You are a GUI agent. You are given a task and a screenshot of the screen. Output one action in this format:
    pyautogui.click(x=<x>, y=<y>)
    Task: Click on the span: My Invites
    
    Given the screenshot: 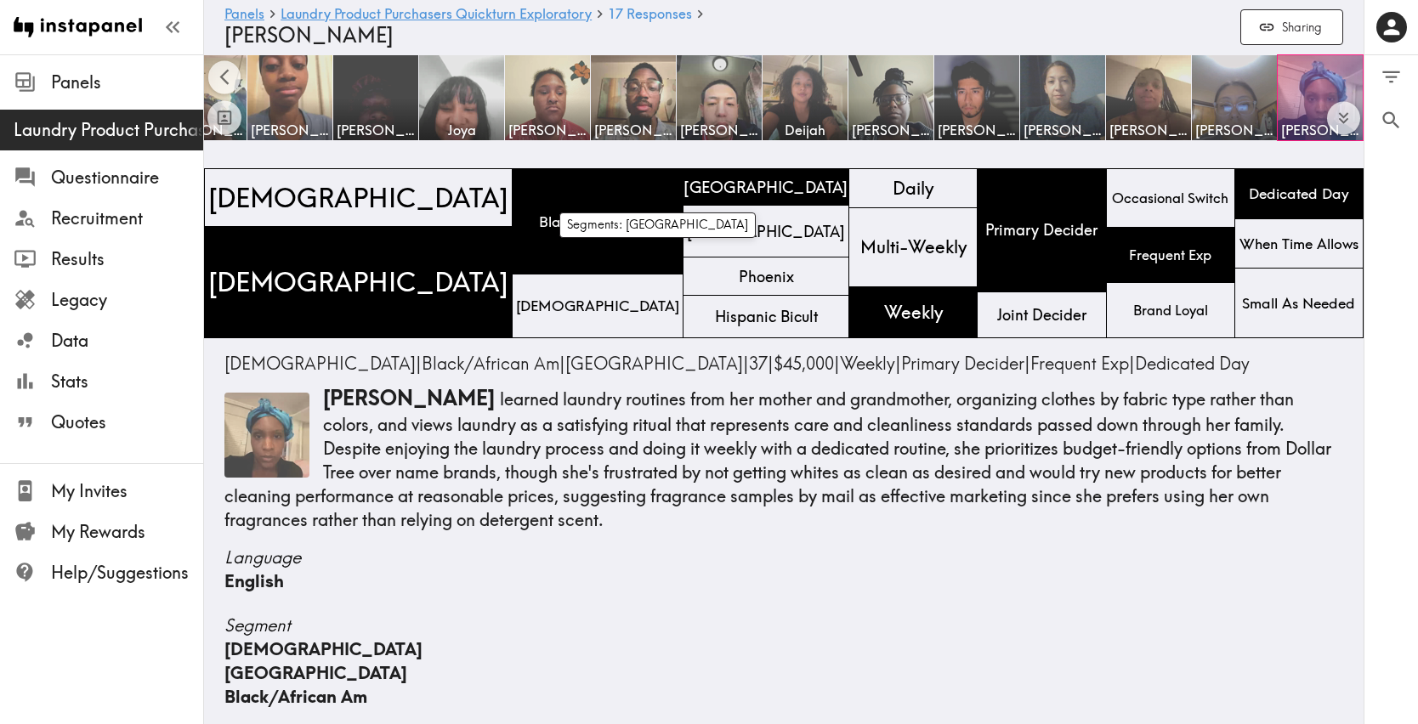 What is the action you would take?
    pyautogui.click(x=127, y=491)
    